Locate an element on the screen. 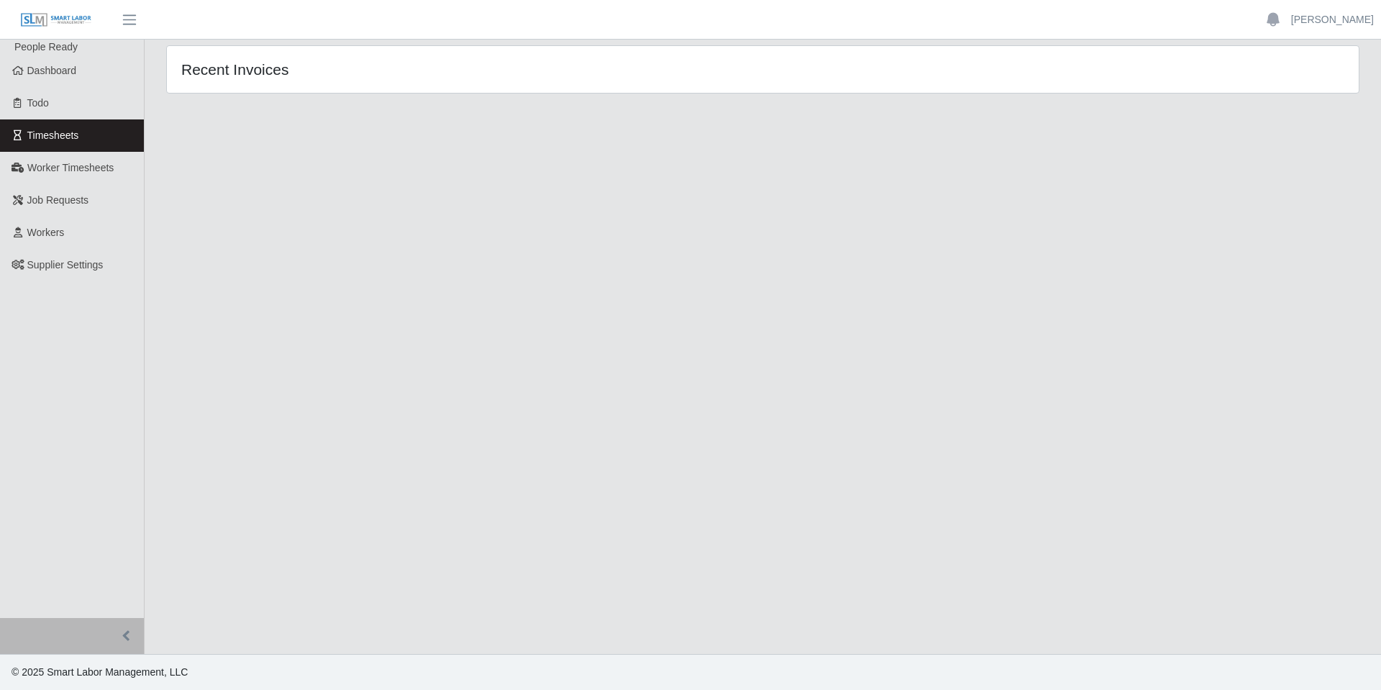 This screenshot has height=690, width=1381. span: Supplier Settings is located at coordinates (65, 265).